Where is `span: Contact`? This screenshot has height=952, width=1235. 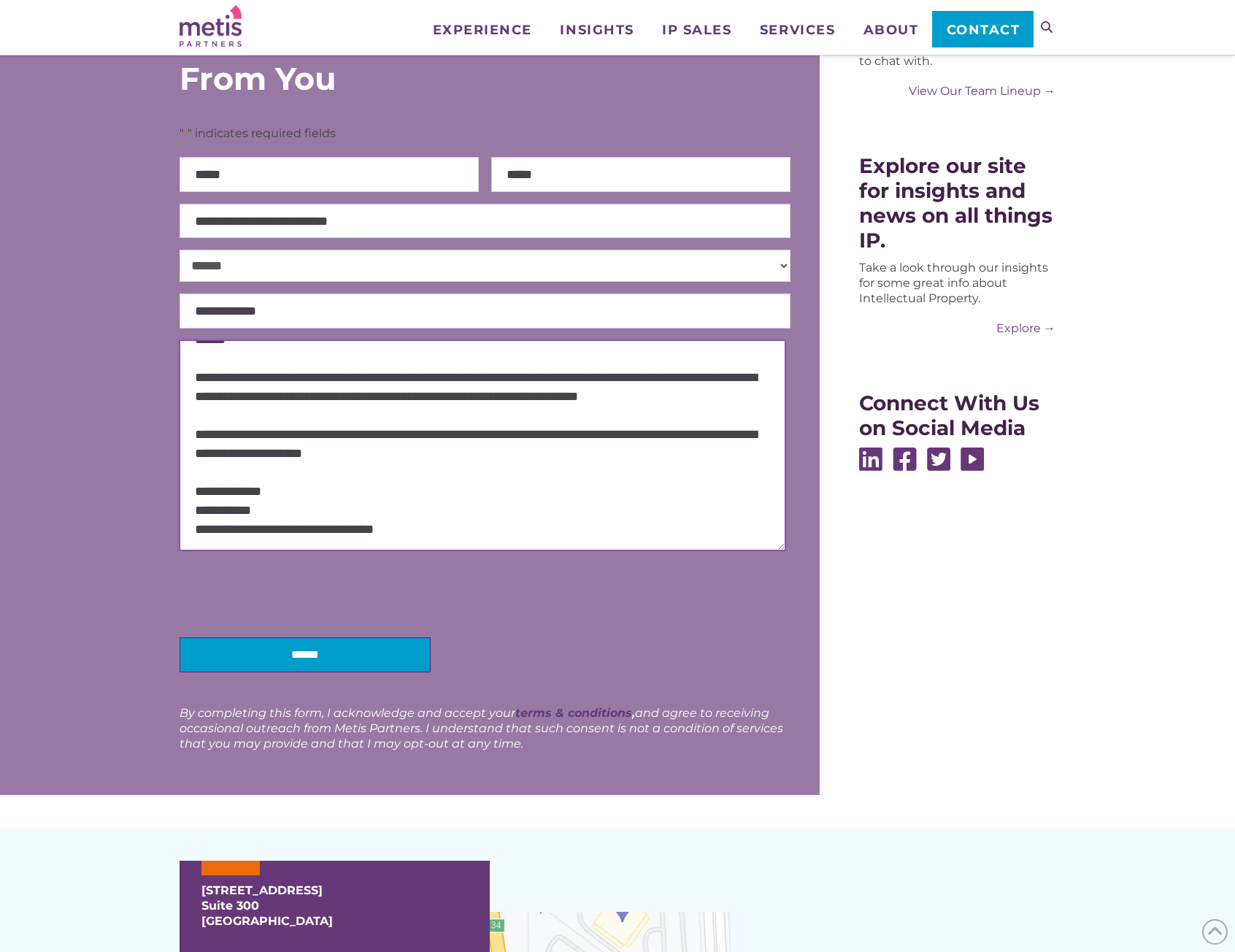
span: Contact is located at coordinates (983, 30).